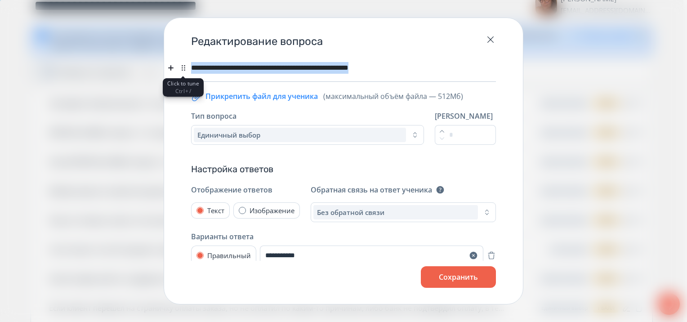 The height and width of the screenshot is (322, 687). What do you see at coordinates (308, 135) in the screenshot?
I see `button: Единичный выбор` at bounding box center [308, 135].